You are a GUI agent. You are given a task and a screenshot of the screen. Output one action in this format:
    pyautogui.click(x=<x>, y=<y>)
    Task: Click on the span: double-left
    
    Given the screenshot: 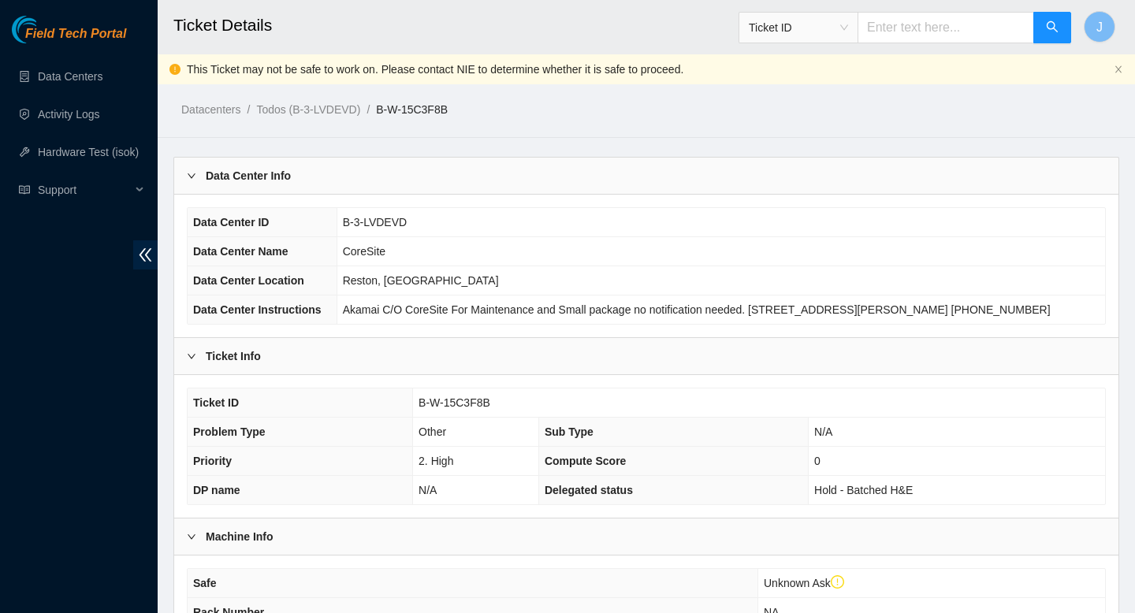 What is the action you would take?
    pyautogui.click(x=145, y=255)
    